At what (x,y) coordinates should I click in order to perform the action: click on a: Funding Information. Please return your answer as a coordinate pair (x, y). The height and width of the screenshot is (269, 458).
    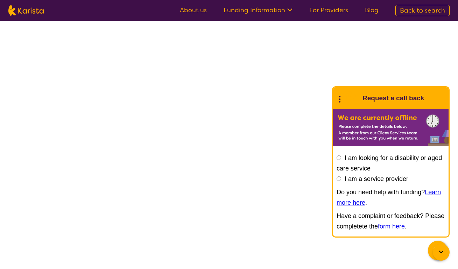
    Looking at the image, I should click on (258, 10).